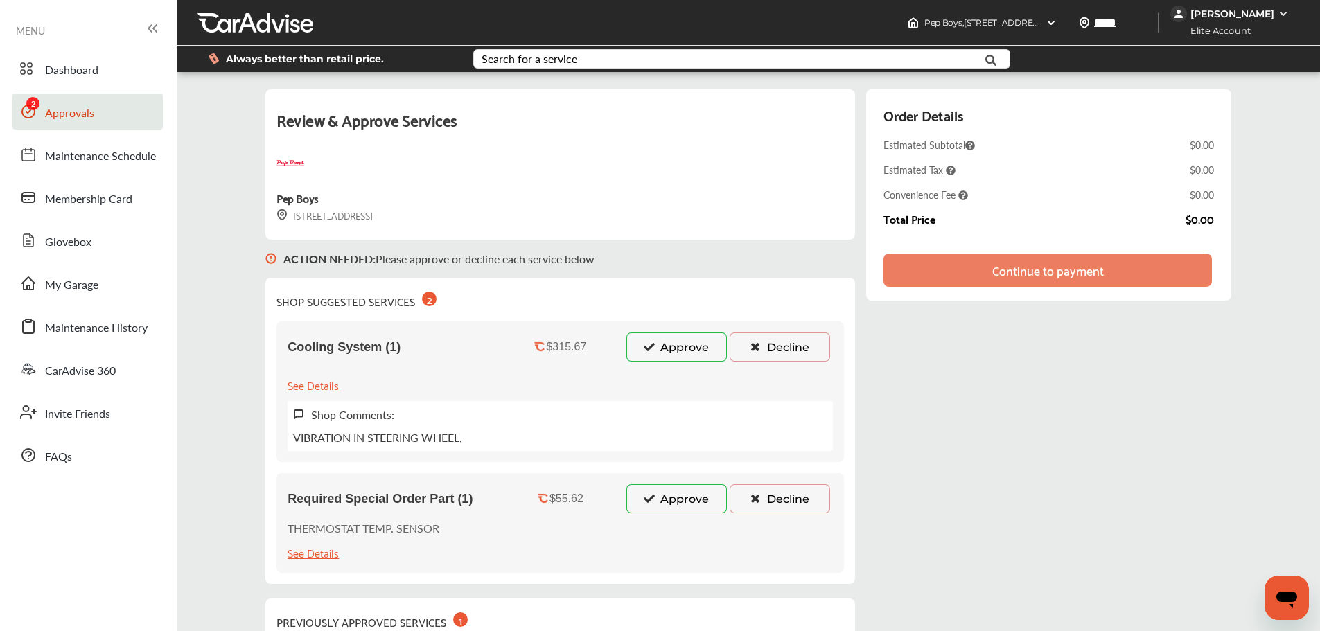 This screenshot has width=1320, height=631. What do you see at coordinates (1084, 23) in the screenshot?
I see `img: location_vector.a44bc228.svg` at bounding box center [1084, 23].